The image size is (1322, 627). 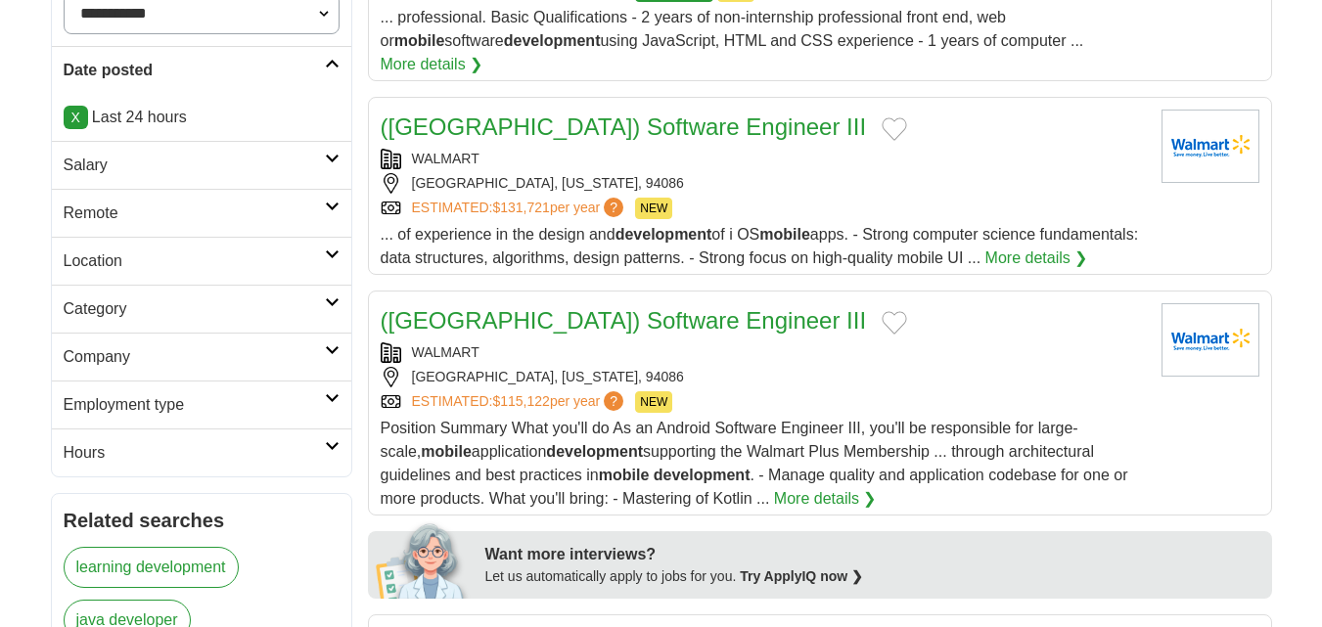 I want to click on a: Category, so click(x=202, y=308).